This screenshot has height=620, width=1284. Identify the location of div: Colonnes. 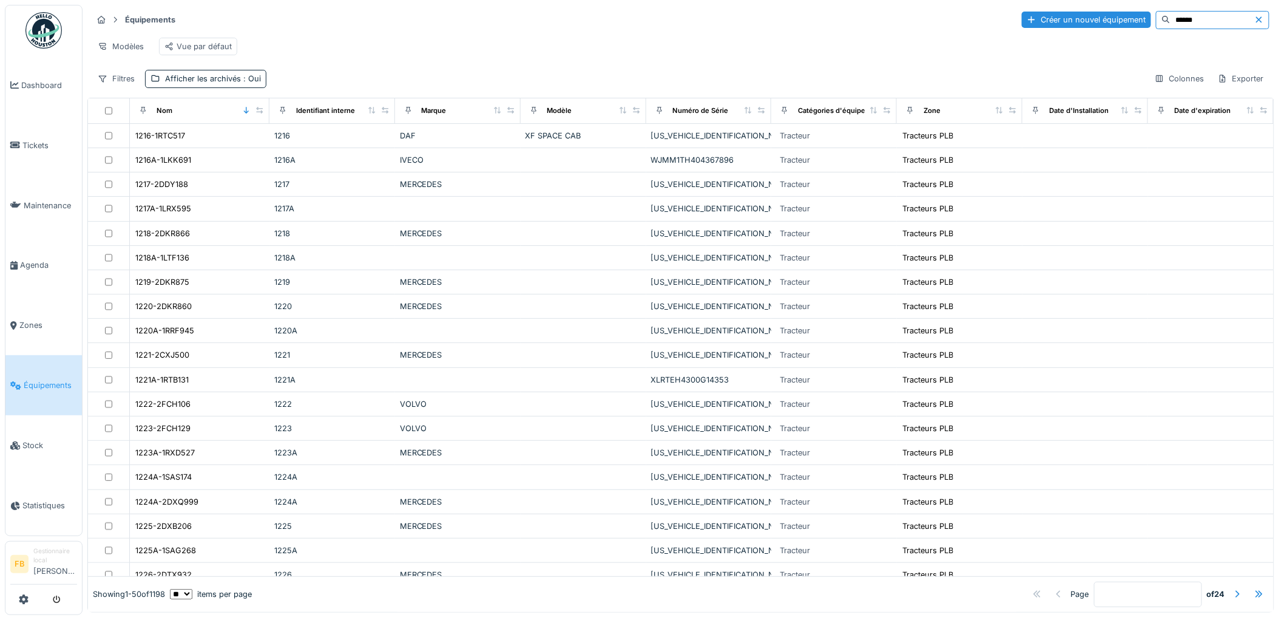
(1180, 78).